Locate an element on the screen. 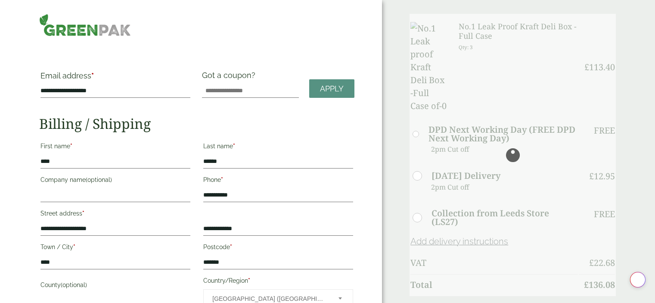 This screenshot has height=303, width=655. a: Apply is located at coordinates (331, 88).